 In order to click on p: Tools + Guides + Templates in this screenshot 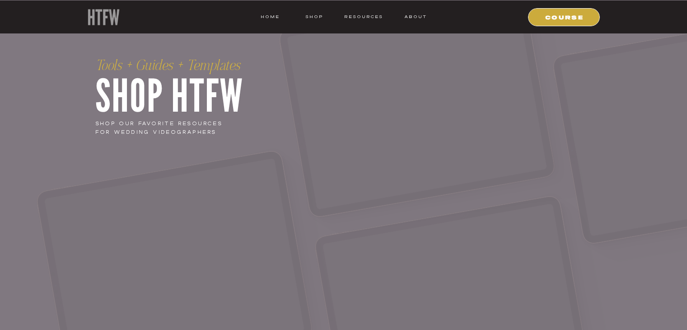, I will do `click(213, 66)`.